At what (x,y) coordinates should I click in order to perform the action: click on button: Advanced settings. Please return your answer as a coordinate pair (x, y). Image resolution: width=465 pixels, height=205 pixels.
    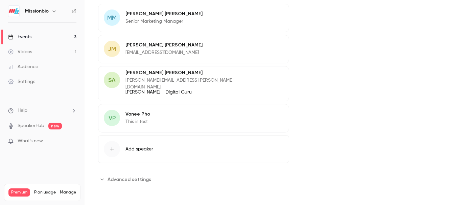
    Looking at the image, I should click on (127, 179).